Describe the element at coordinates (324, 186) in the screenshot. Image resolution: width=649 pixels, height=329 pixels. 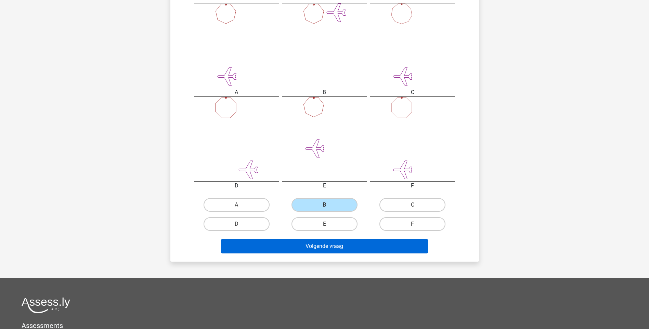
I see `div: E` at that location.